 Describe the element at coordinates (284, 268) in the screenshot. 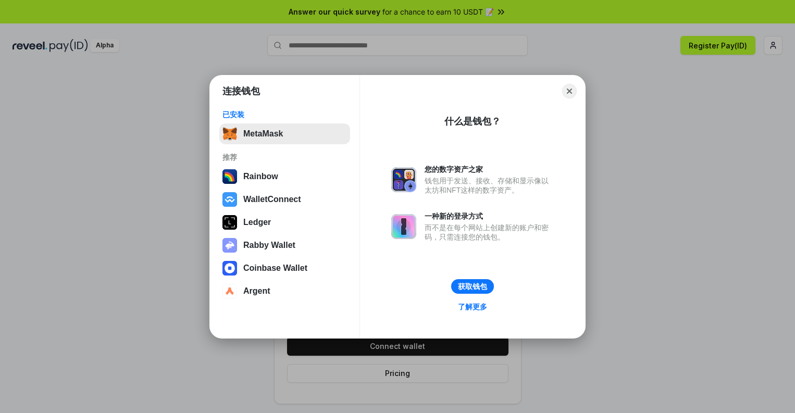

I see `button: Coinbase Wallet` at that location.